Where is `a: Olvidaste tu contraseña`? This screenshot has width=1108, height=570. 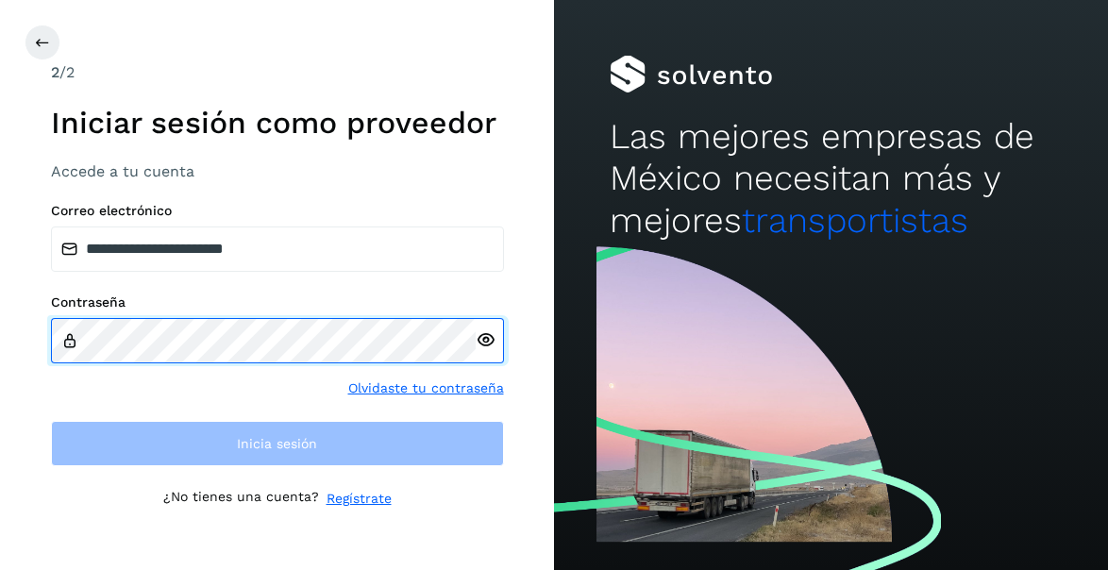 a: Olvidaste tu contraseña is located at coordinates (425, 388).